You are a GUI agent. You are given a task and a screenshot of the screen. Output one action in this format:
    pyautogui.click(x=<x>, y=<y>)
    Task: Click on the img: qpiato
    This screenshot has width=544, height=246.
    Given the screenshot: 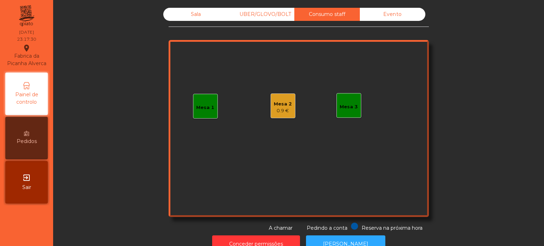 What is the action you would take?
    pyautogui.click(x=26, y=16)
    